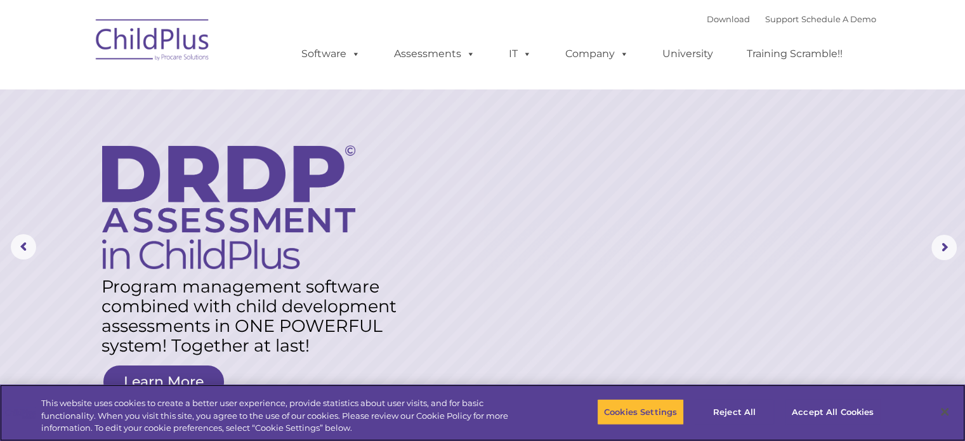 The image size is (965, 441). Describe the element at coordinates (734, 412) in the screenshot. I see `button: Reject All` at that location.